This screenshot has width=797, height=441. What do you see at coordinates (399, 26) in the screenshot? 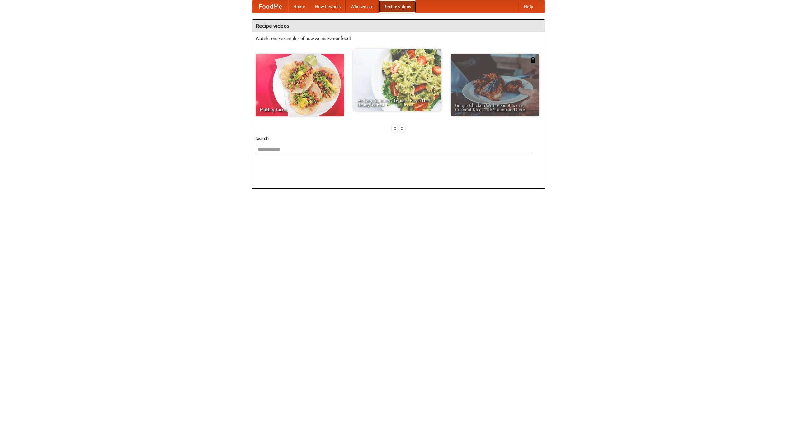
I see `h4: Recipe videos` at bounding box center [399, 26].